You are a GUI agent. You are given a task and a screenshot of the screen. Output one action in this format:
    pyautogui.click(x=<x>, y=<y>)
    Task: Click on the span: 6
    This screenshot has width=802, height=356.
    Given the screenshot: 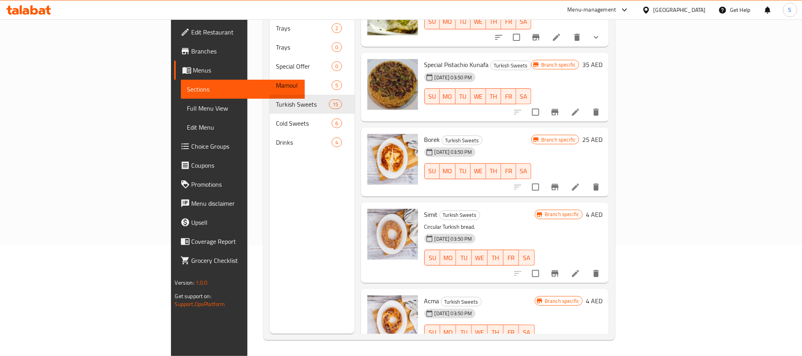 What is the action you would take?
    pyautogui.click(x=337, y=123)
    